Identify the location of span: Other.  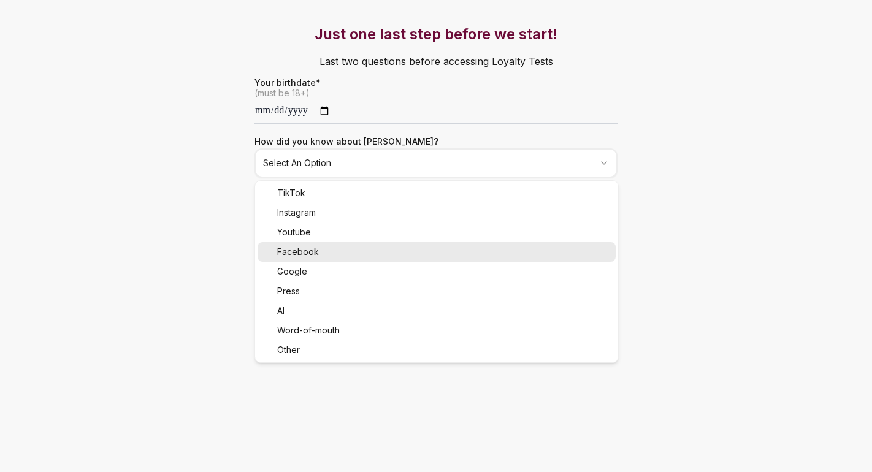
(288, 350).